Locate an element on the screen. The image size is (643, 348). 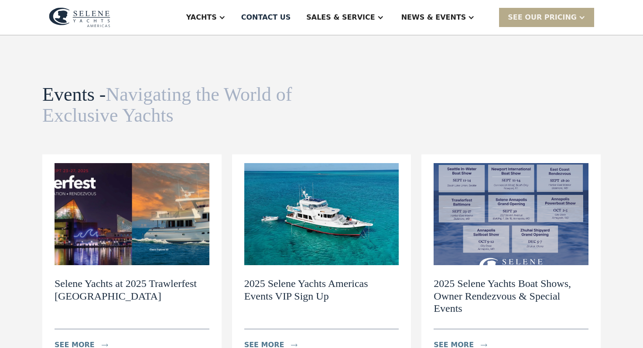
div: News & EVENTS is located at coordinates (434, 17).